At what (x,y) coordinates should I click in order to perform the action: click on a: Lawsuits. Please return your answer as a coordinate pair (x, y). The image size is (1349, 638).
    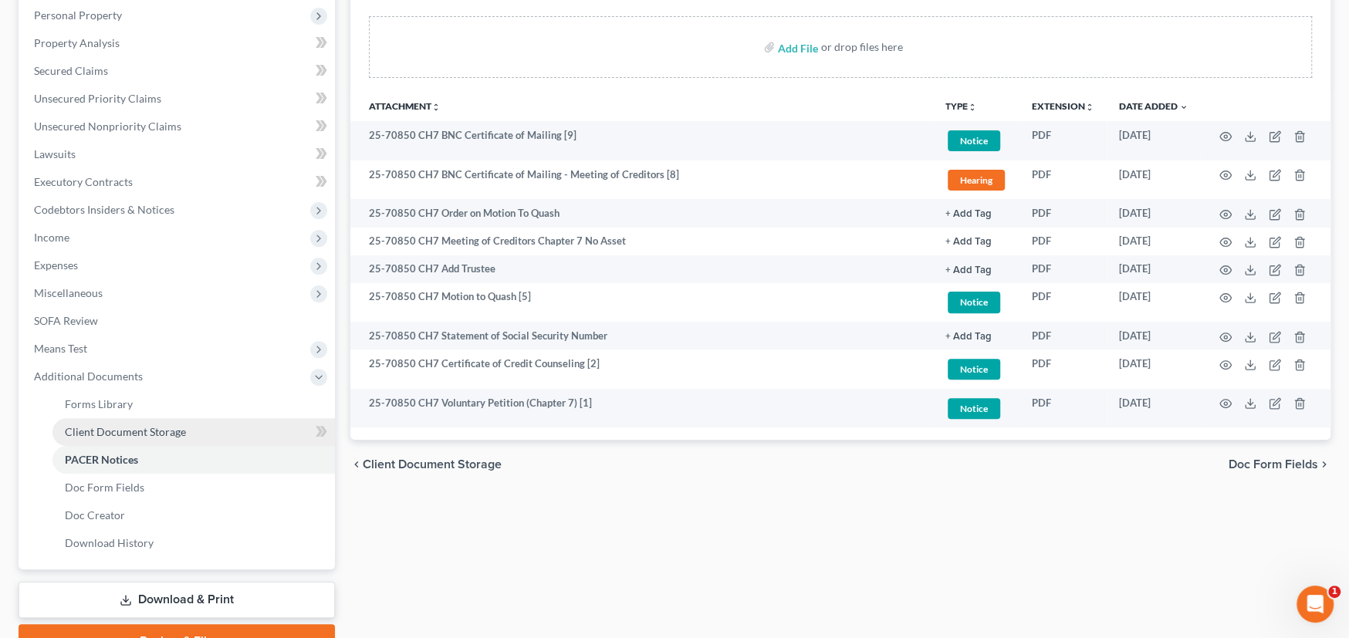
    Looking at the image, I should click on (178, 154).